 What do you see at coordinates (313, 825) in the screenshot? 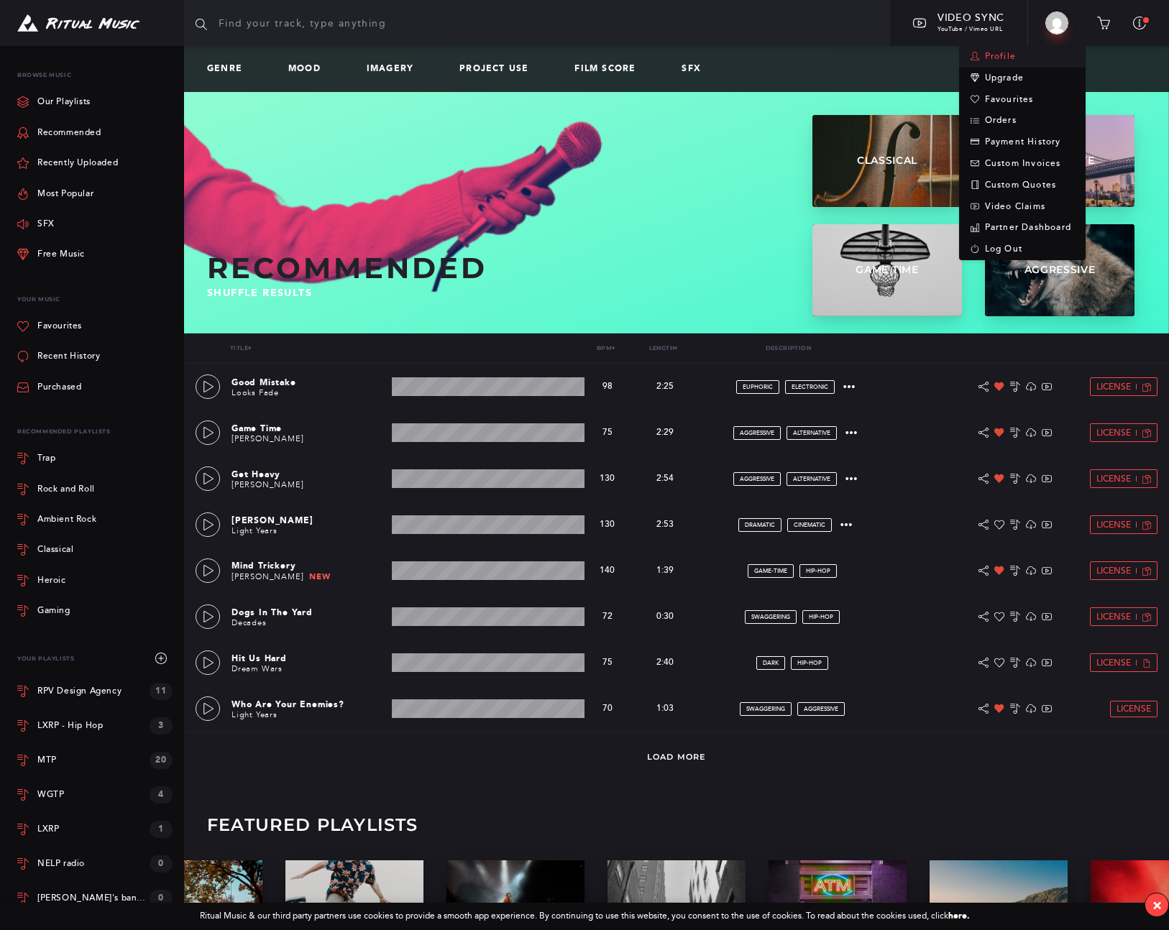
I see `h3: Featured Playlists` at bounding box center [313, 825].